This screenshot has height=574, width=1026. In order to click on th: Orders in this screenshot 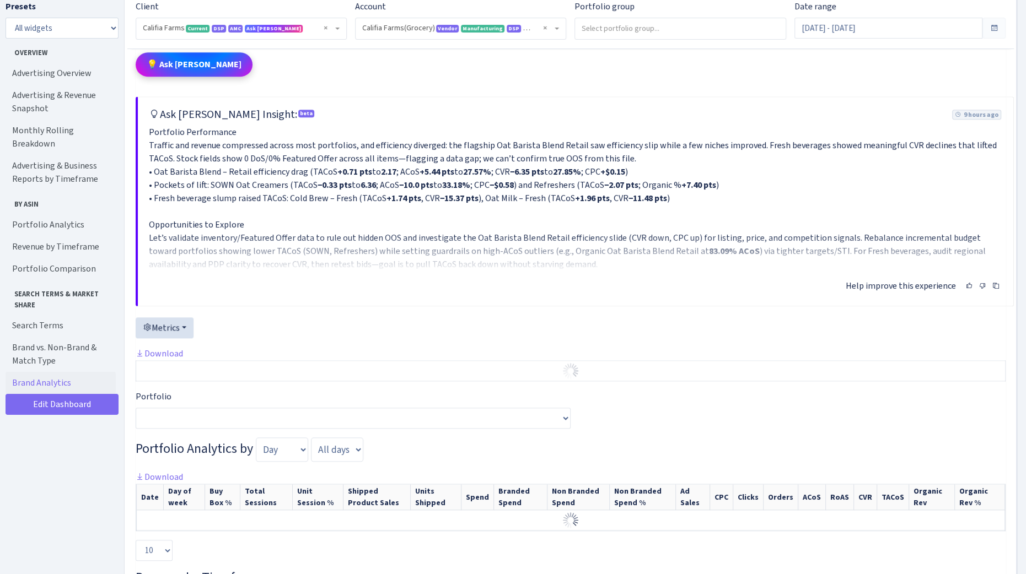, I will do `click(780, 497)`.